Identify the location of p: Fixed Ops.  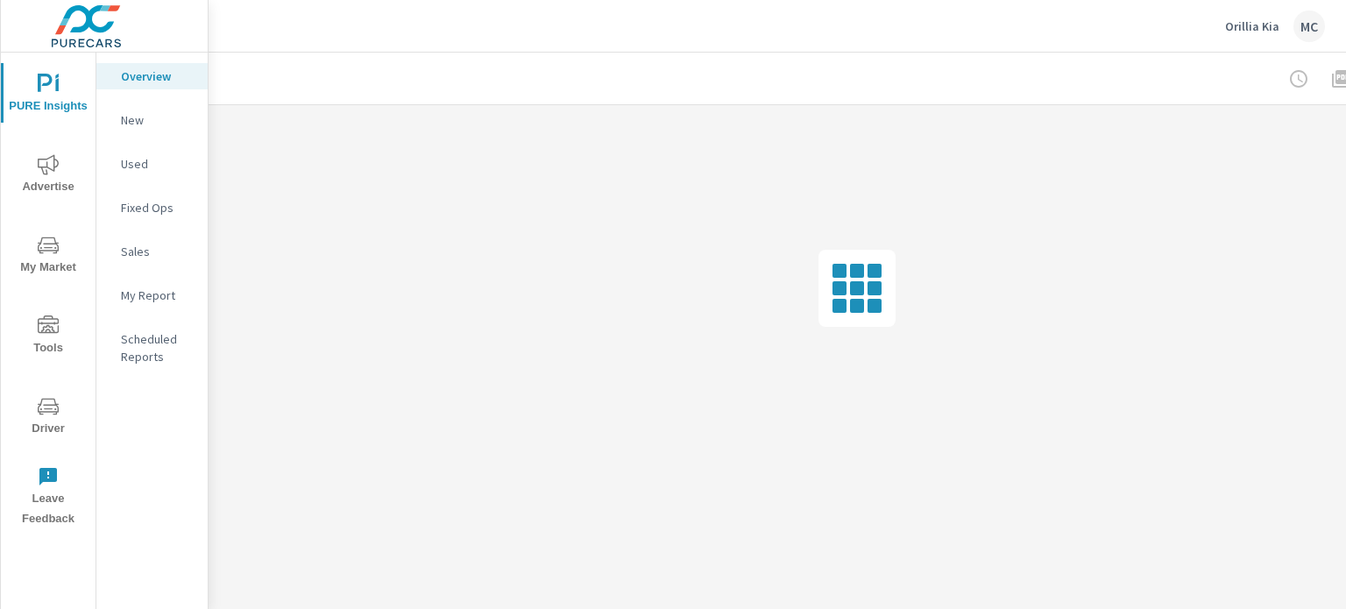
(157, 208).